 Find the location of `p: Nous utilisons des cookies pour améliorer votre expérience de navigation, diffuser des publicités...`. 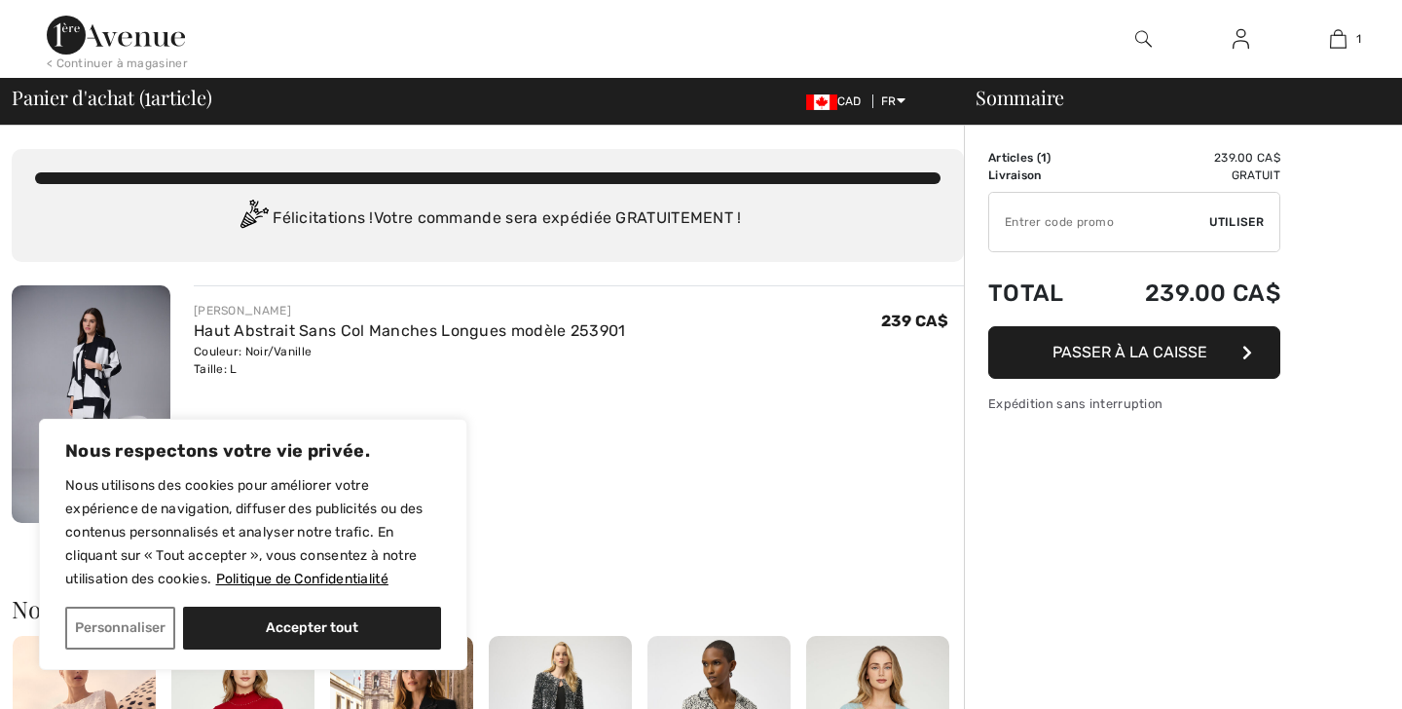

p: Nous utilisons des cookies pour améliorer votre expérience de navigation, diffuser des publicités... is located at coordinates (253, 533).